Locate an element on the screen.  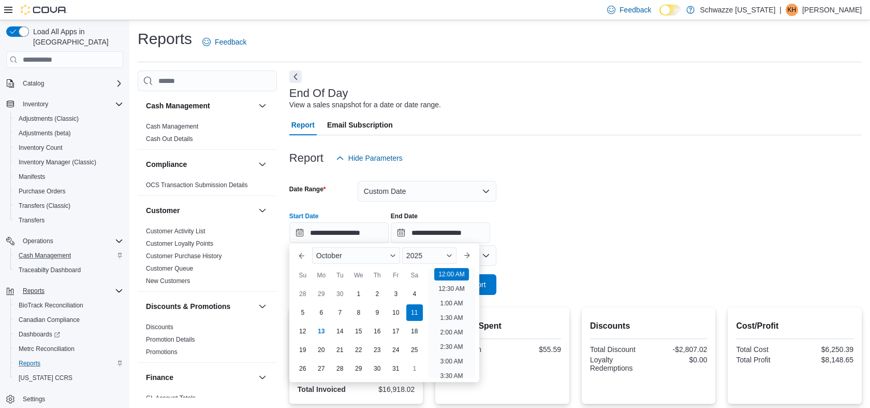
label: Date Range is located at coordinates (308, 189).